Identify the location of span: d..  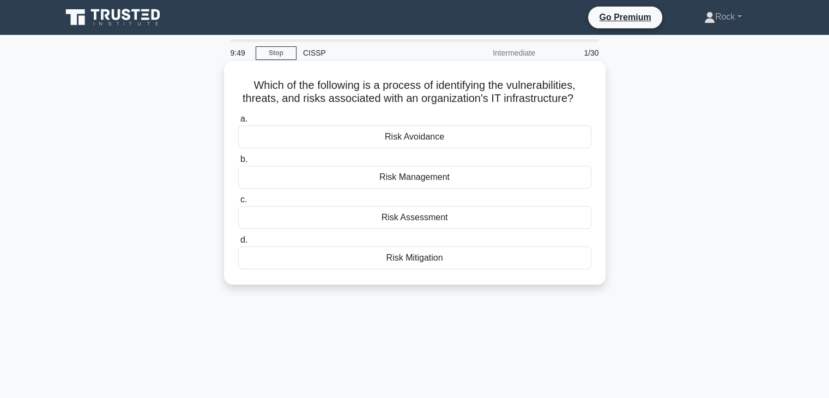
(244, 239).